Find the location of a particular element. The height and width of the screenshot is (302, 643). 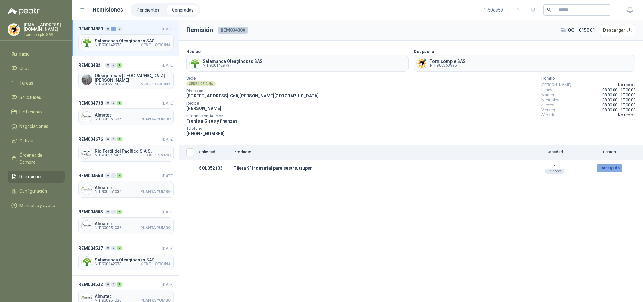

a: Solicitudes is located at coordinates (36, 97).